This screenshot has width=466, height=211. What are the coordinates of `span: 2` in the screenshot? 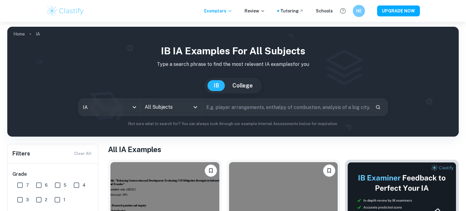 It's located at (46, 199).